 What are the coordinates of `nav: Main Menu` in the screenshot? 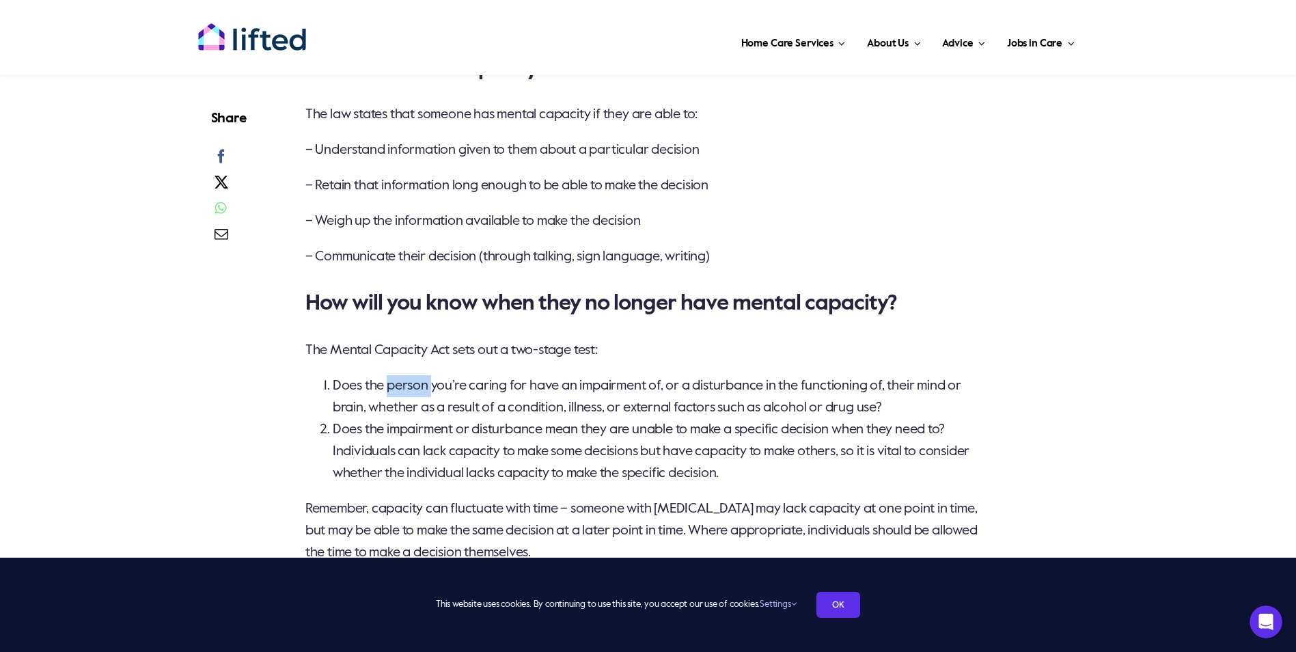 It's located at (715, 41).